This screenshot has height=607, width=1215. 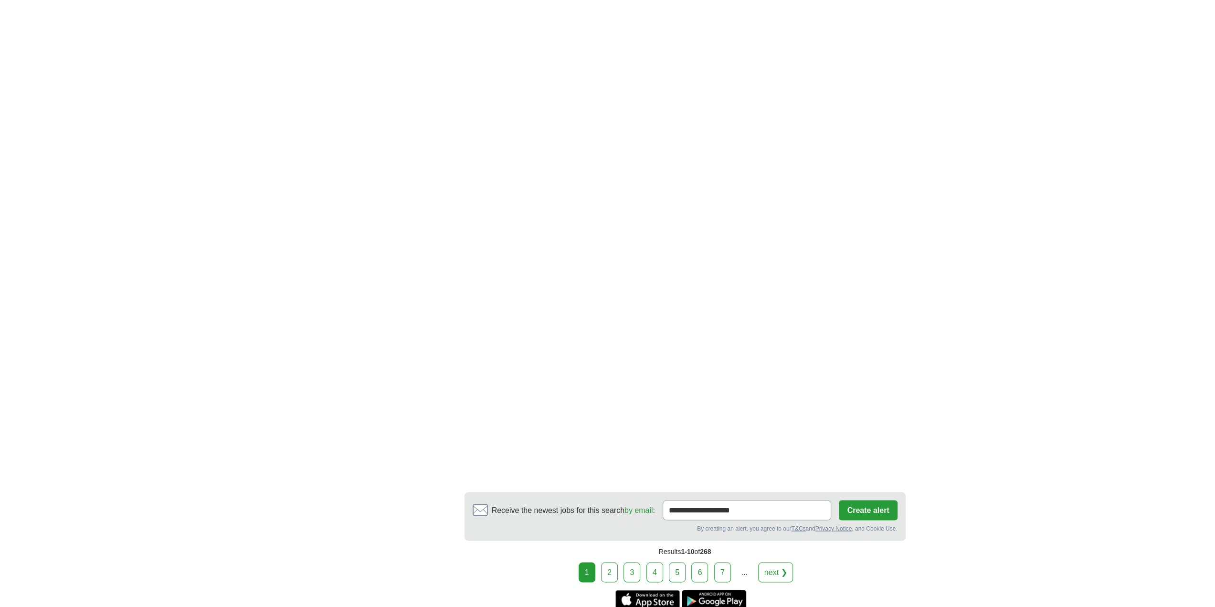 What do you see at coordinates (639, 510) in the screenshot?
I see `a: by email` at bounding box center [639, 510].